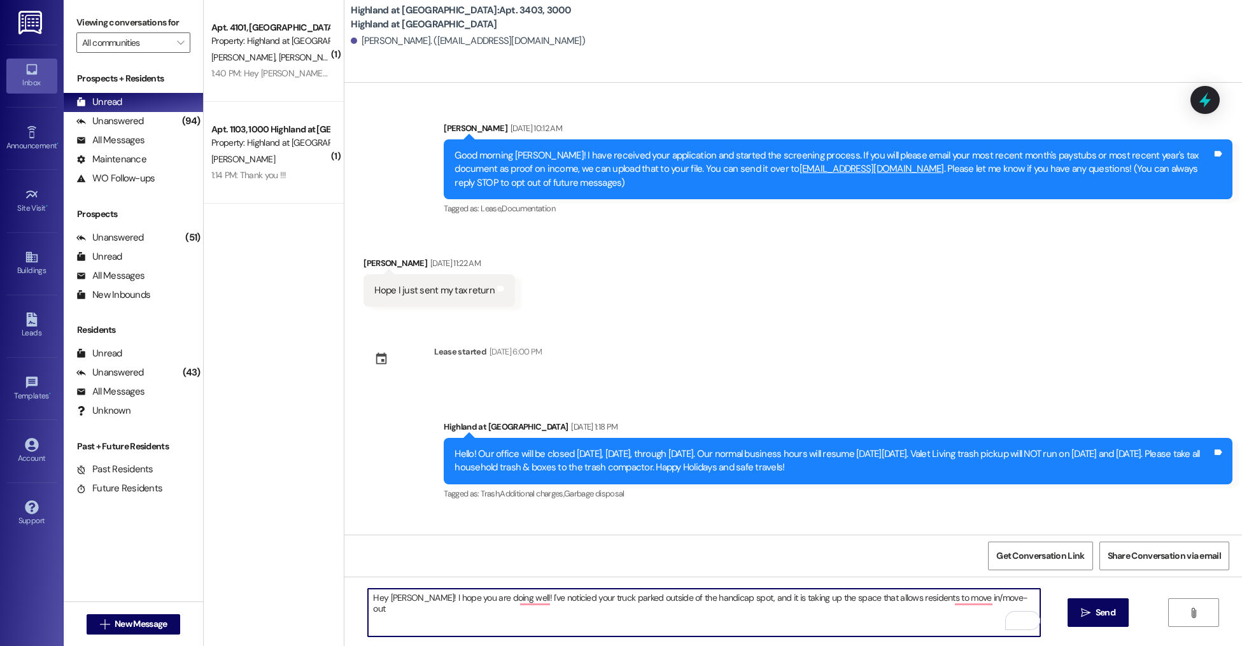 This screenshot has width=1242, height=646. What do you see at coordinates (126, 43) in the screenshot?
I see `input: All communities` at bounding box center [126, 43].